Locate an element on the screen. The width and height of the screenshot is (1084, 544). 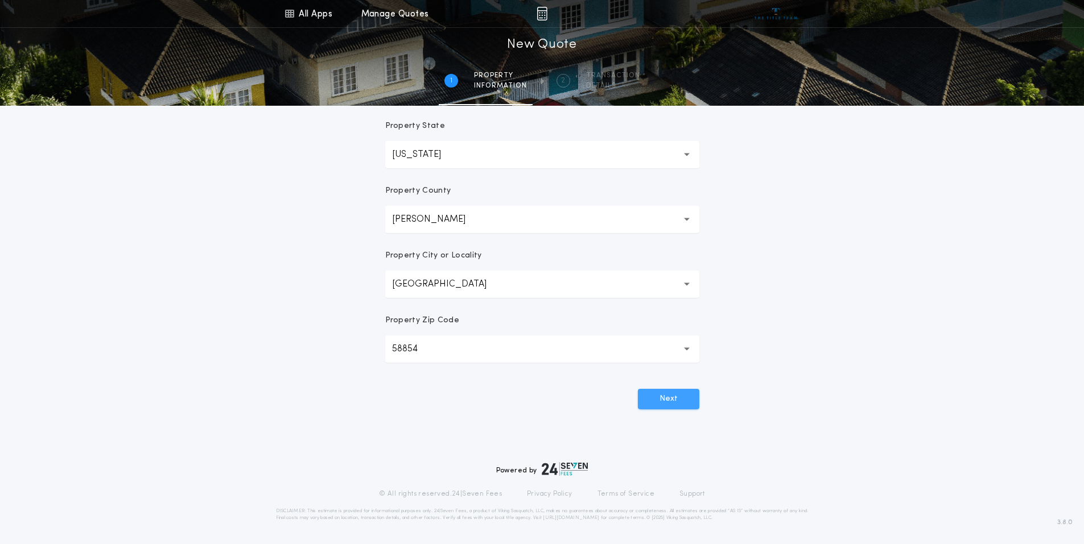
h1: New Quote is located at coordinates (542, 45).